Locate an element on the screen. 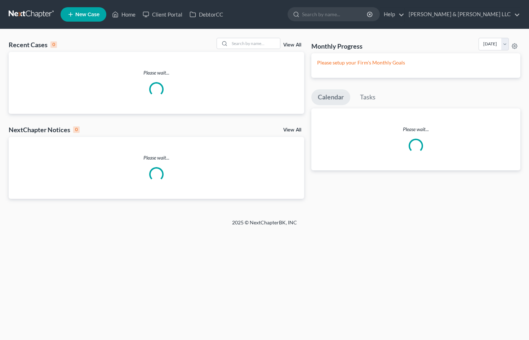  div: NextChapter Notices is located at coordinates (44, 130).